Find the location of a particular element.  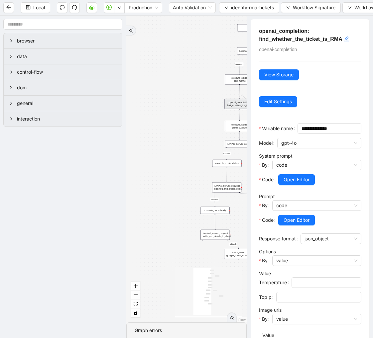

button: down is located at coordinates (119, 8).